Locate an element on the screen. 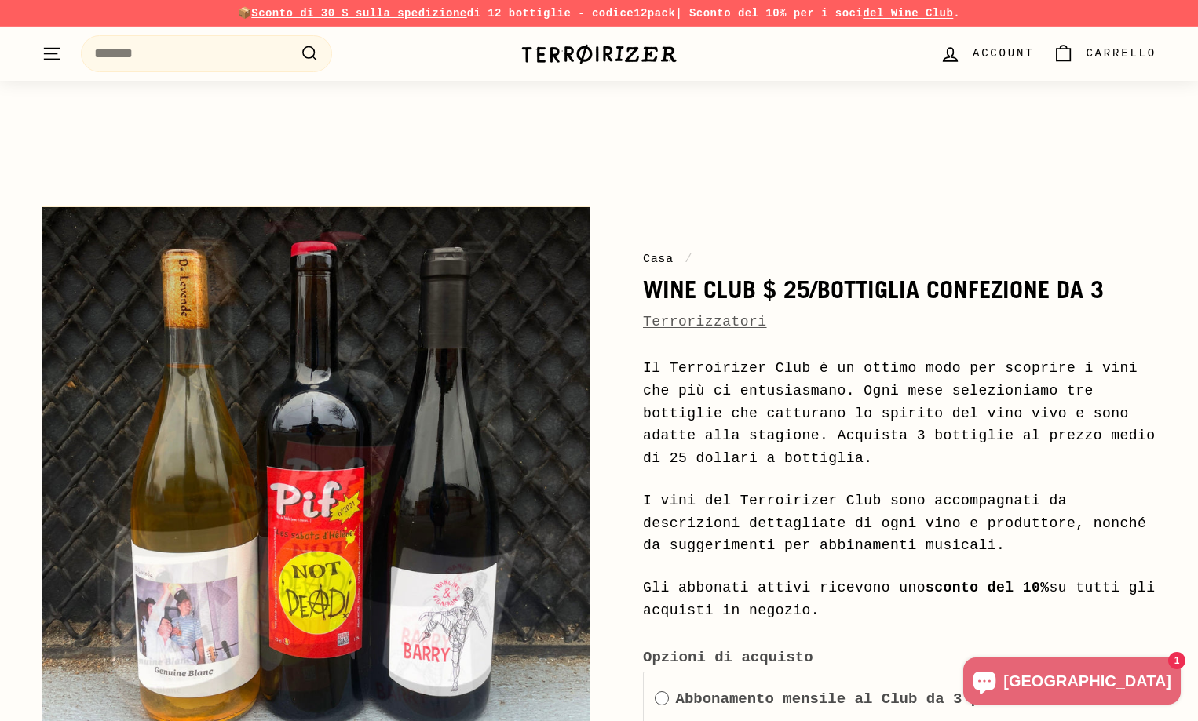  font: Abbonamento mensile al Club da 3 pacchetti is located at coordinates (863, 698).